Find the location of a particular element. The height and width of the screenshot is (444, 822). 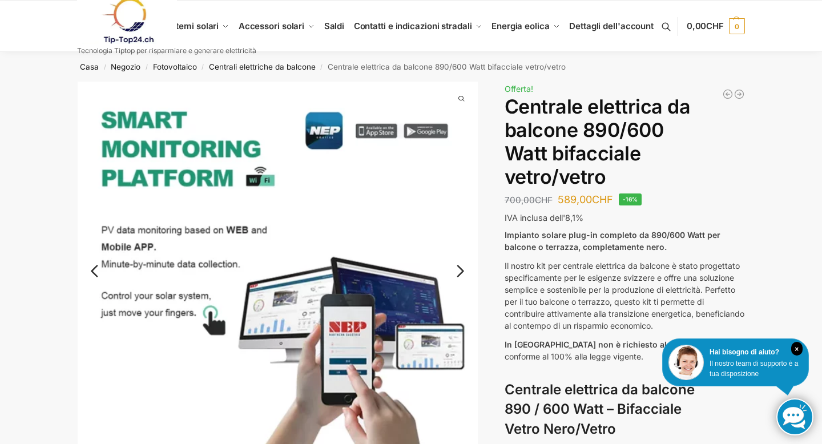

font: Impianto solare plug-in completo da 890/600 Watt per balcone o terrazza, completamente nero. is located at coordinates (613, 241).